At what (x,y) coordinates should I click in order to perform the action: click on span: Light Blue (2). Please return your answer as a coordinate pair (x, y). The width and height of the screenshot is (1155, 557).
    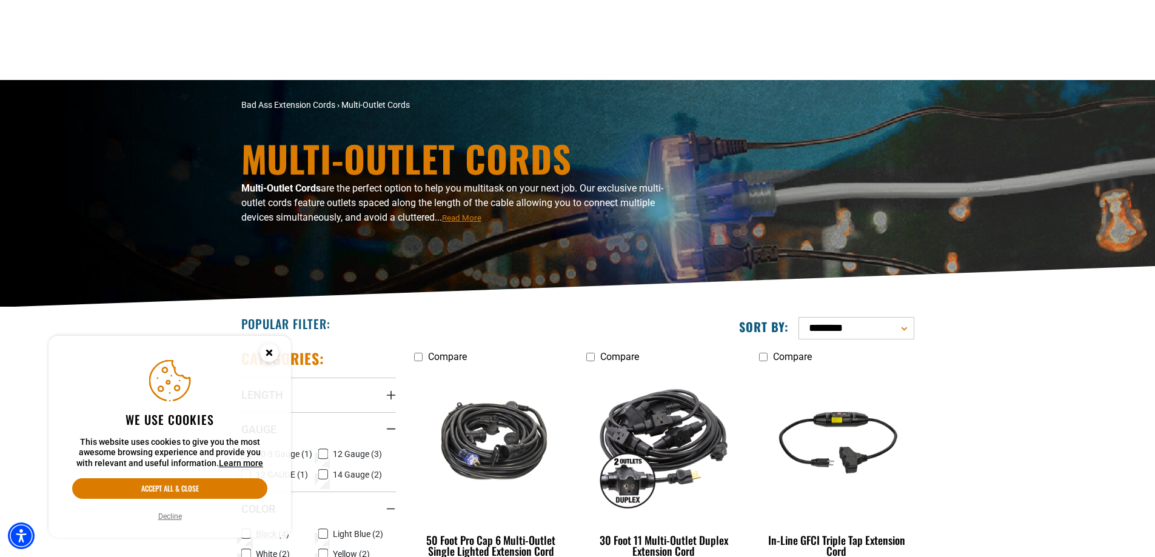
    Looking at the image, I should click on (358, 534).